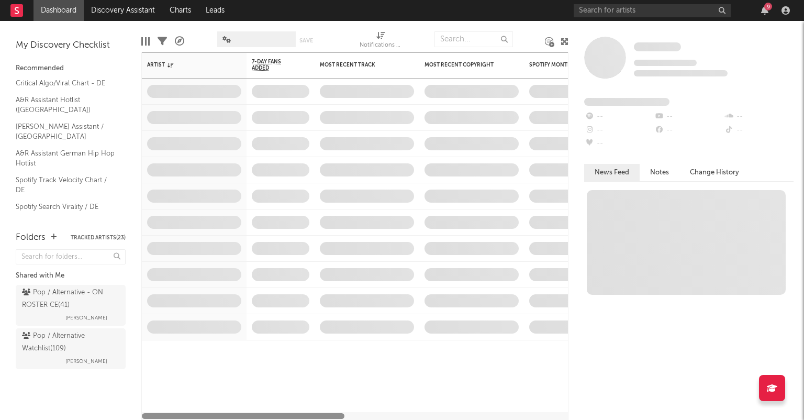  What do you see at coordinates (180, 41) in the screenshot?
I see `div: A&R Pipeline` at bounding box center [180, 41].